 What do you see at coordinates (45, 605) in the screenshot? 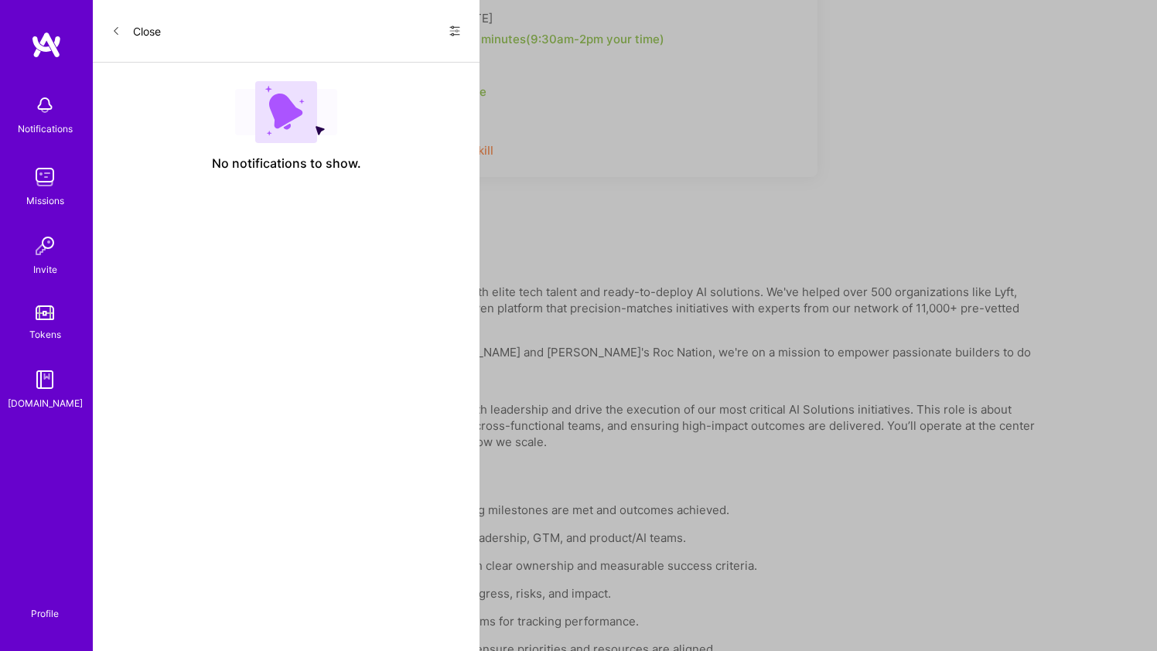
I see `a: Profile` at bounding box center [45, 605].